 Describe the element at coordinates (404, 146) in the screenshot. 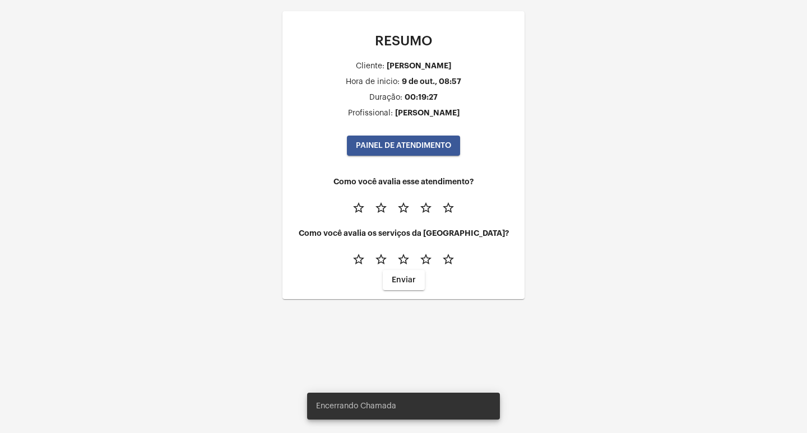

I see `span: PAINEL DE ATENDIMENTO` at that location.